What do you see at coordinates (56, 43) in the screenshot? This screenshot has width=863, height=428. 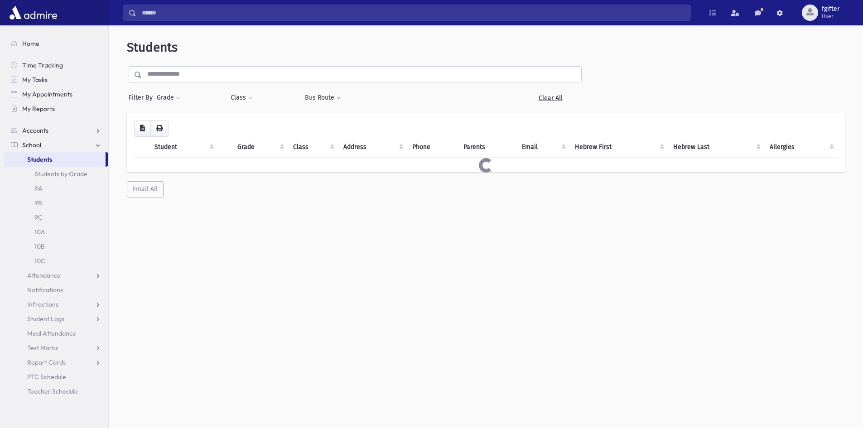 I see `a: Home` at bounding box center [56, 43].